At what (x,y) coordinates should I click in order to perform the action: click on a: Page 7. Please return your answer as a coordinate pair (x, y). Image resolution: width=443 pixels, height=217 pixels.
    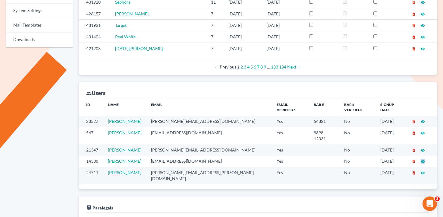
    Looking at the image, I should click on (259, 67).